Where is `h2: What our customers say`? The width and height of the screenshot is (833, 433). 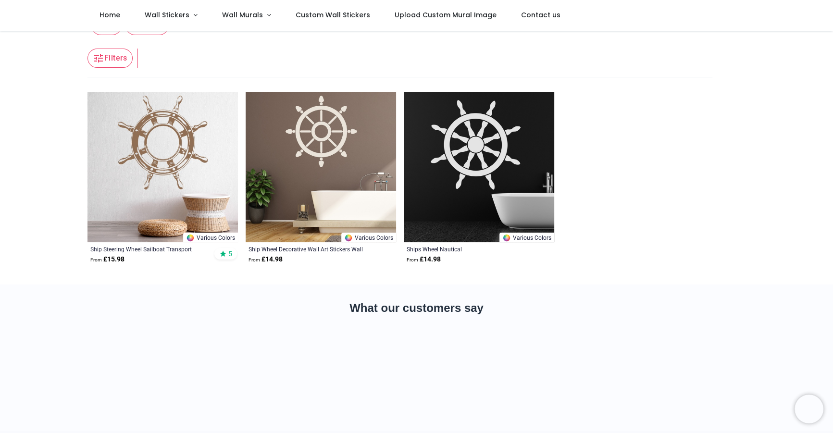
h2: What our customers say is located at coordinates (417, 308).